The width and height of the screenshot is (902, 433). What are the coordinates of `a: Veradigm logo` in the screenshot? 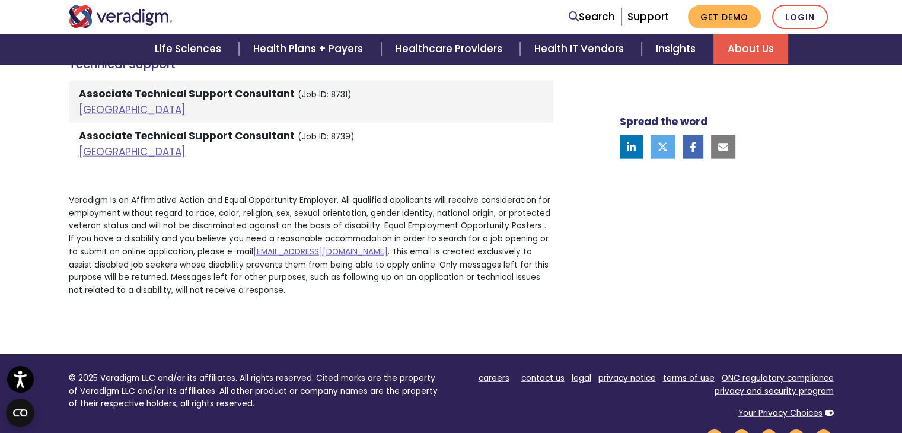 It's located at (120, 17).